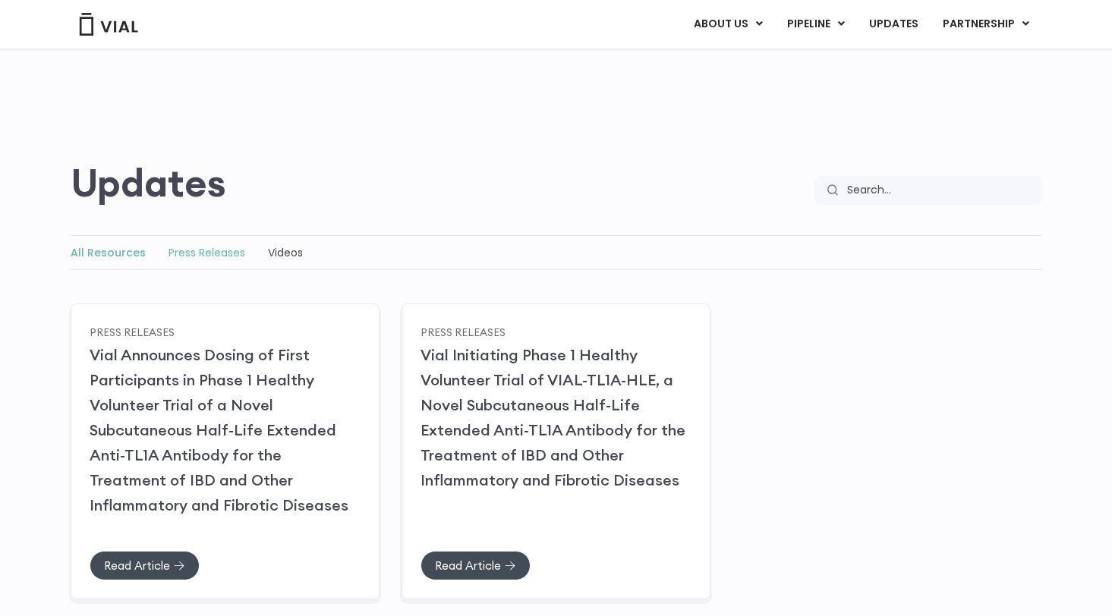 The image size is (1112, 616). I want to click on img: Vial Logo, so click(109, 24).